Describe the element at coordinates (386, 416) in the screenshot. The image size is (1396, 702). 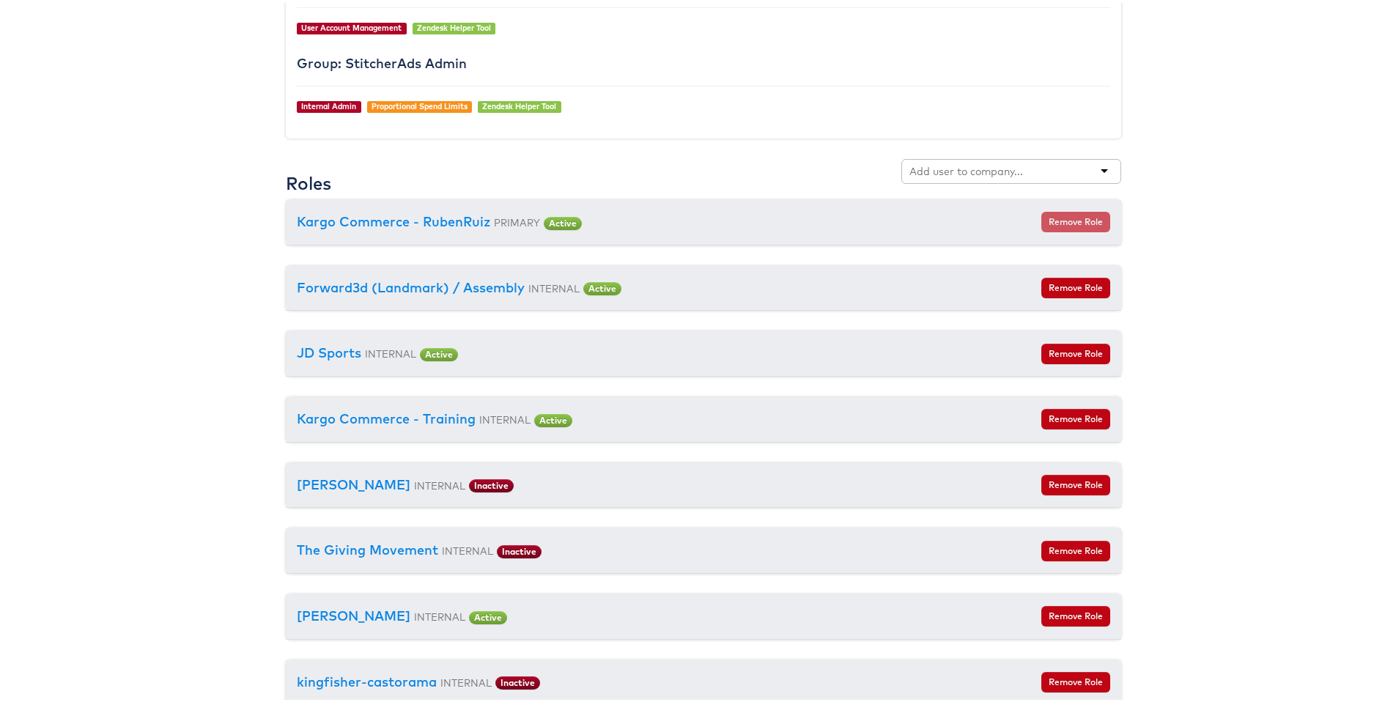
I see `a: Kargo Commerce - Training` at that location.